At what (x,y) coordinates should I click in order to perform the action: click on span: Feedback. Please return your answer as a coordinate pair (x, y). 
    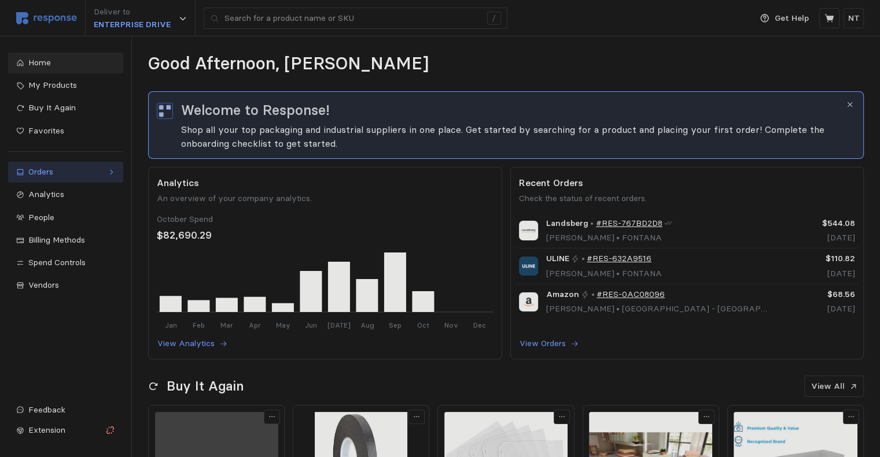
    Looking at the image, I should click on (47, 410).